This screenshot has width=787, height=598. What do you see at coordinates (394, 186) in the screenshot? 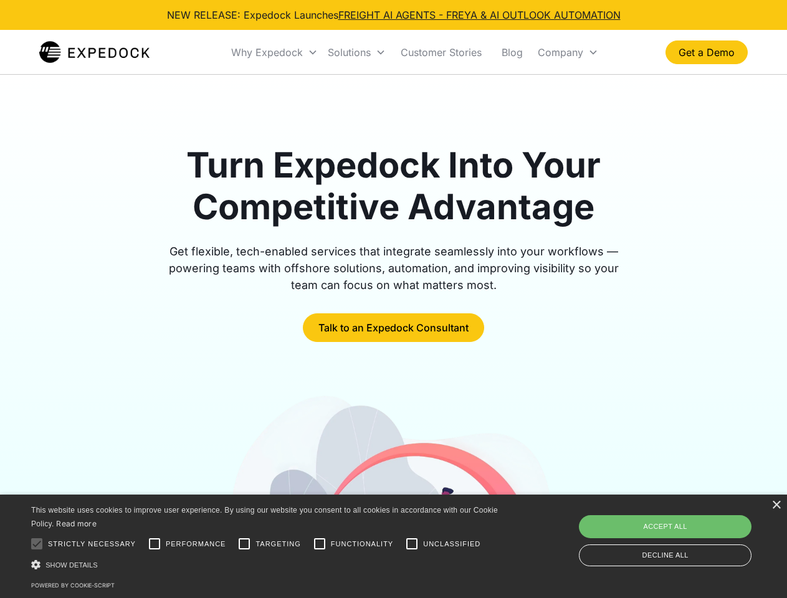
I see `h1: Turn Expedock Into Your Competitive Advantage` at bounding box center [394, 186].